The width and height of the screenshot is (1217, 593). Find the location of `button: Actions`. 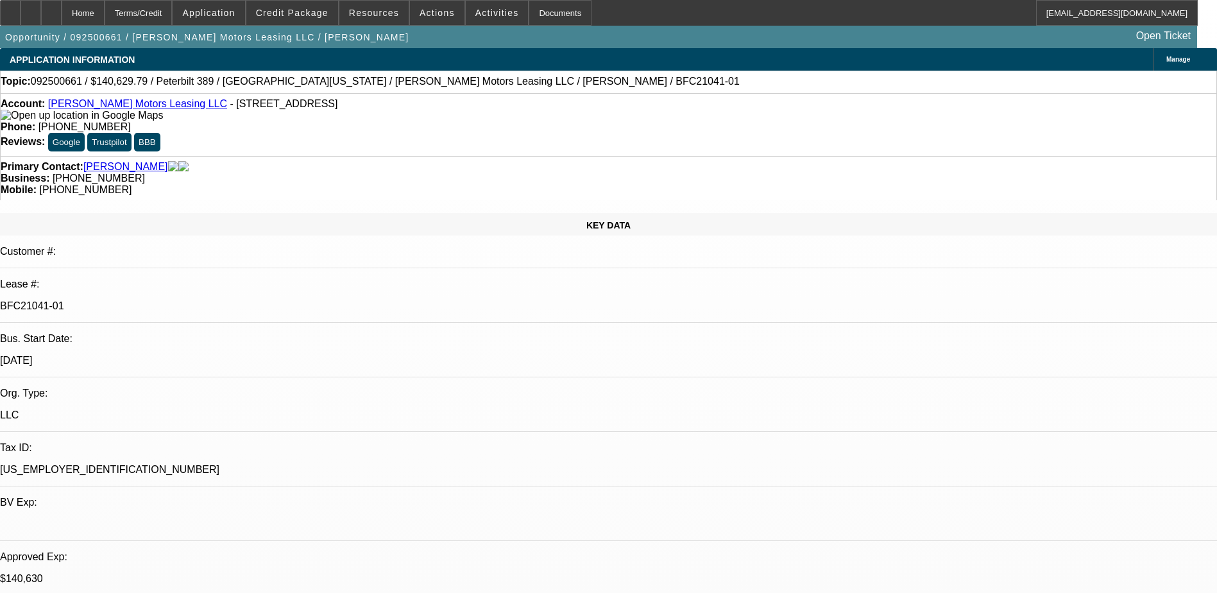

button: Actions is located at coordinates (437, 13).